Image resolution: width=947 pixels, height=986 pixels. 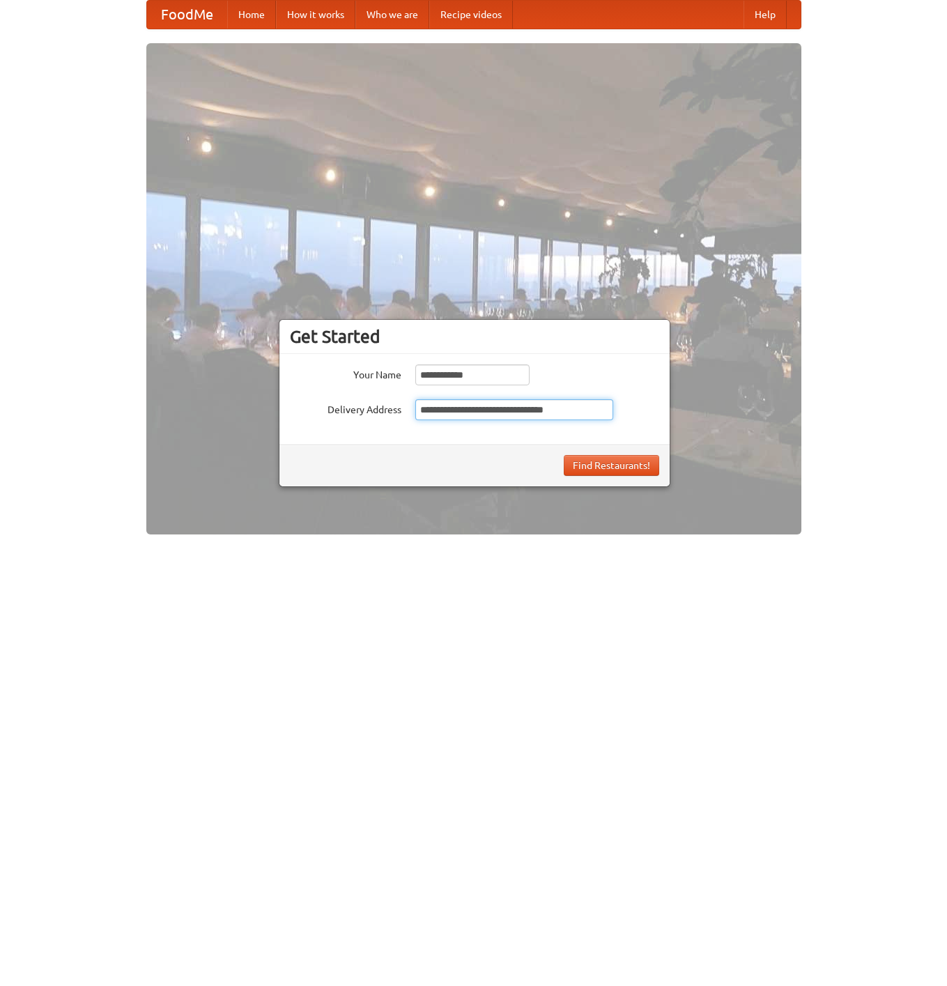 I want to click on label: Your Name, so click(x=346, y=373).